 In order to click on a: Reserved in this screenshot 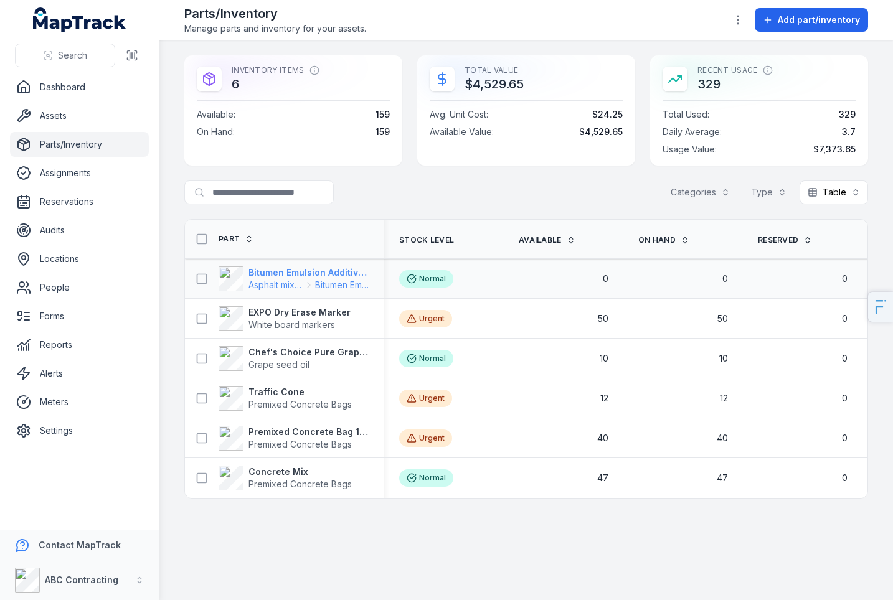, I will do `click(785, 240)`.